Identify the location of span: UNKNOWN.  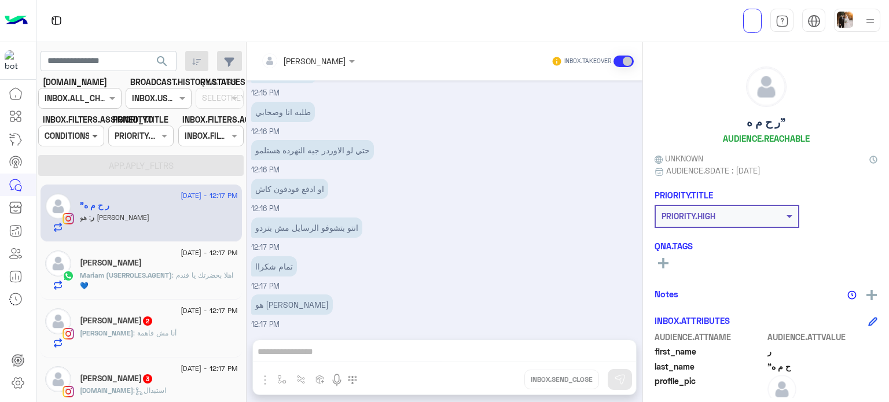
(679, 158).